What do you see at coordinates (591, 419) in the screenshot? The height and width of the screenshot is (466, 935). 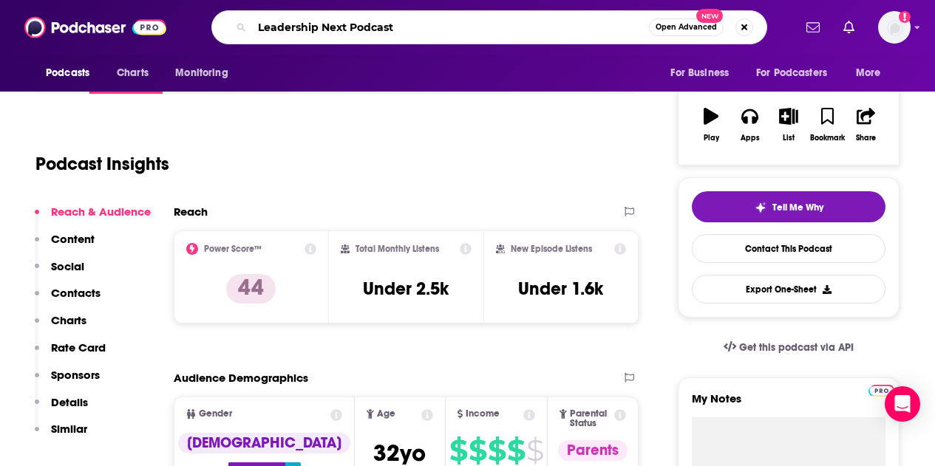 I see `span: Parental Status` at bounding box center [591, 419].